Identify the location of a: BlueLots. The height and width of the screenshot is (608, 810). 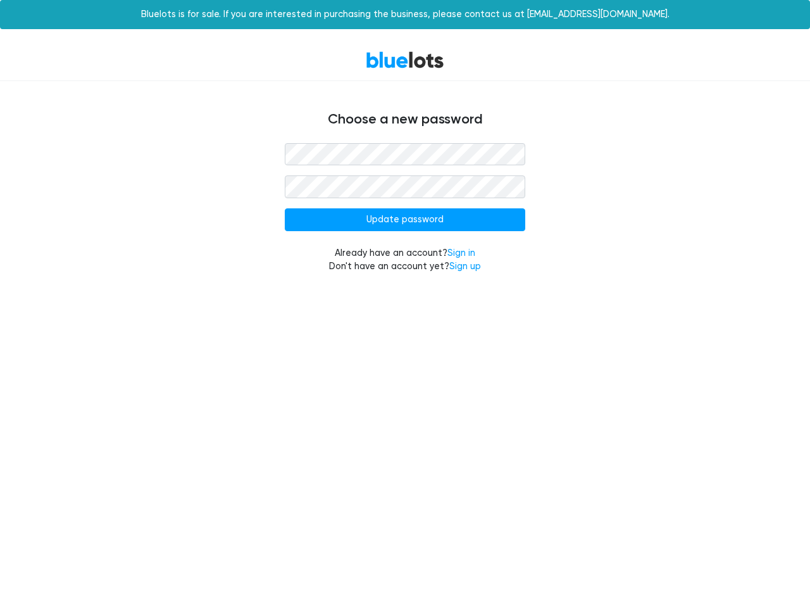
(405, 59).